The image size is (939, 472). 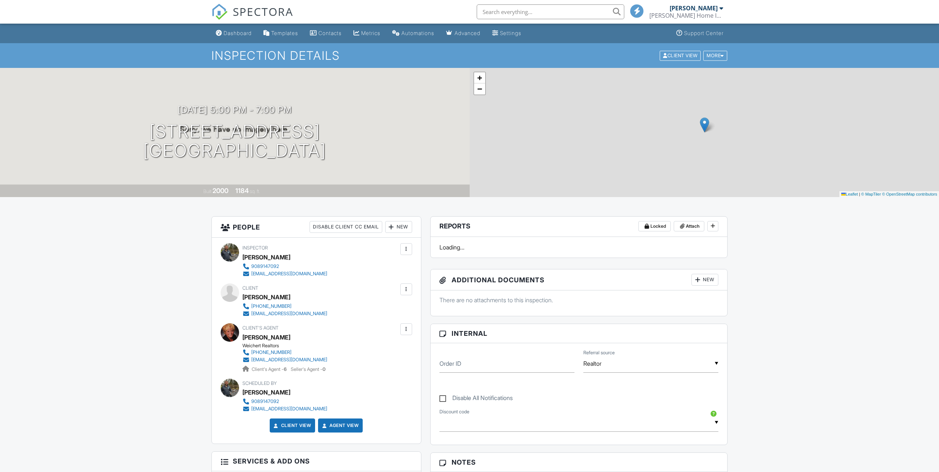 I want to click on a: SPECTORA, so click(x=252, y=18).